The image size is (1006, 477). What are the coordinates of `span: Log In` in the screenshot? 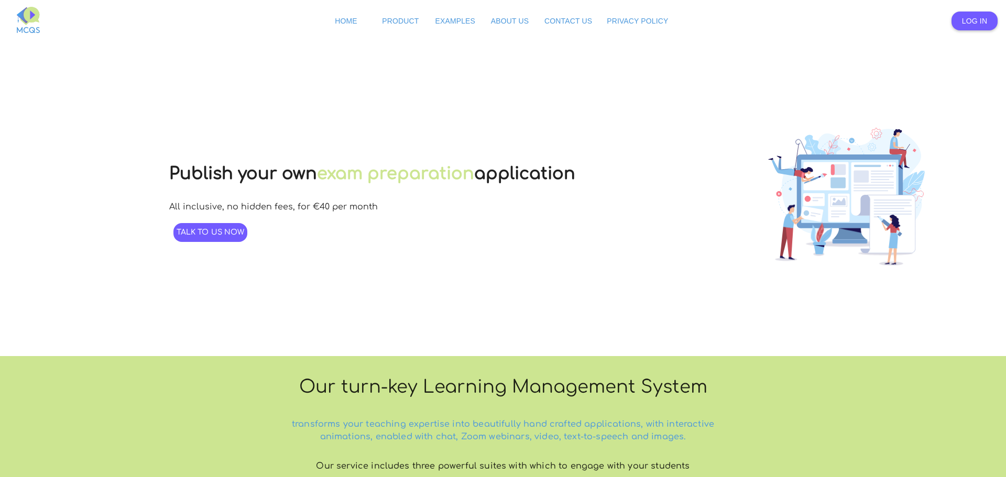 It's located at (974, 21).